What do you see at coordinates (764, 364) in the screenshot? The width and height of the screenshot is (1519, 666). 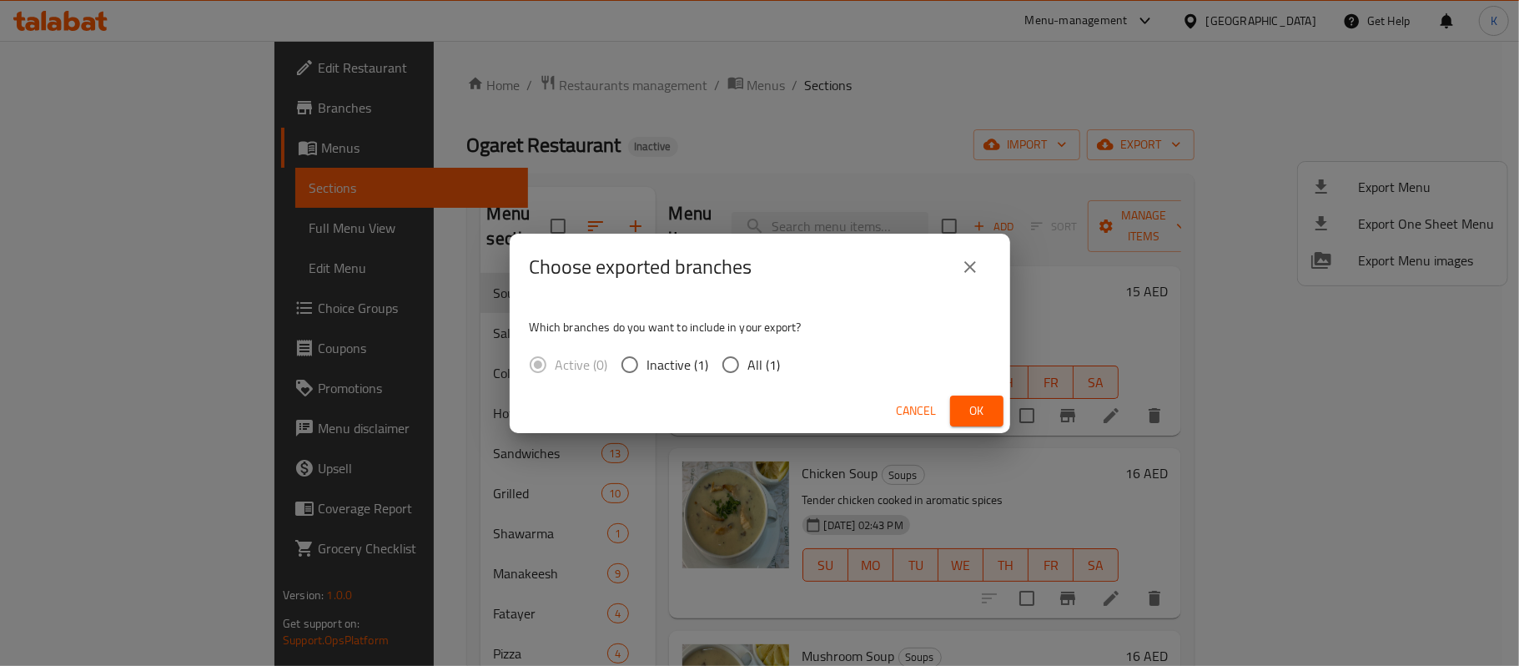 I see `span: All (1)` at bounding box center [764, 364].